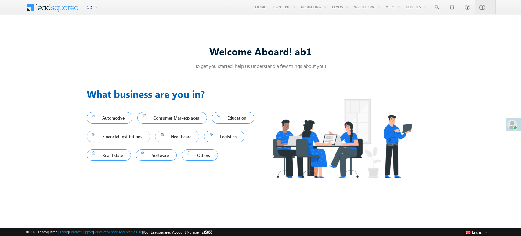 This screenshot has height=236, width=521. What do you see at coordinates (63, 231) in the screenshot?
I see `a: About` at bounding box center [63, 231].